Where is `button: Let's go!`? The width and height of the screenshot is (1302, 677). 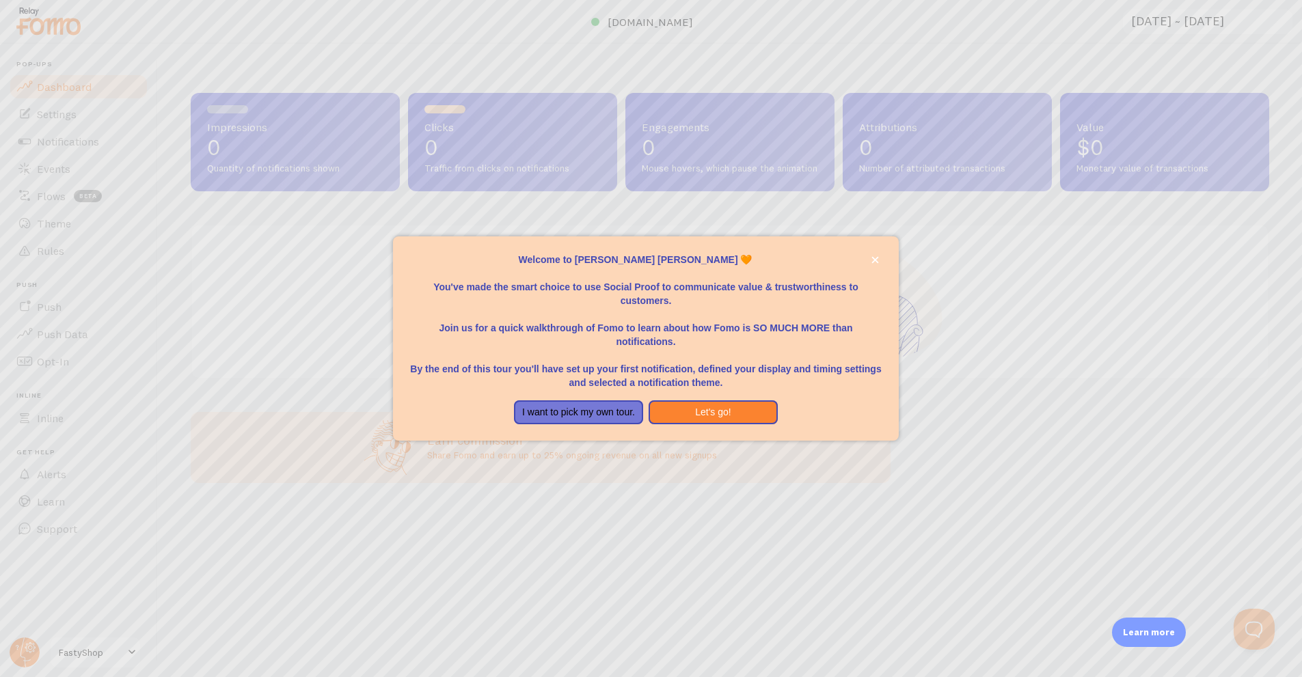 button: Let's go! is located at coordinates (713, 413).